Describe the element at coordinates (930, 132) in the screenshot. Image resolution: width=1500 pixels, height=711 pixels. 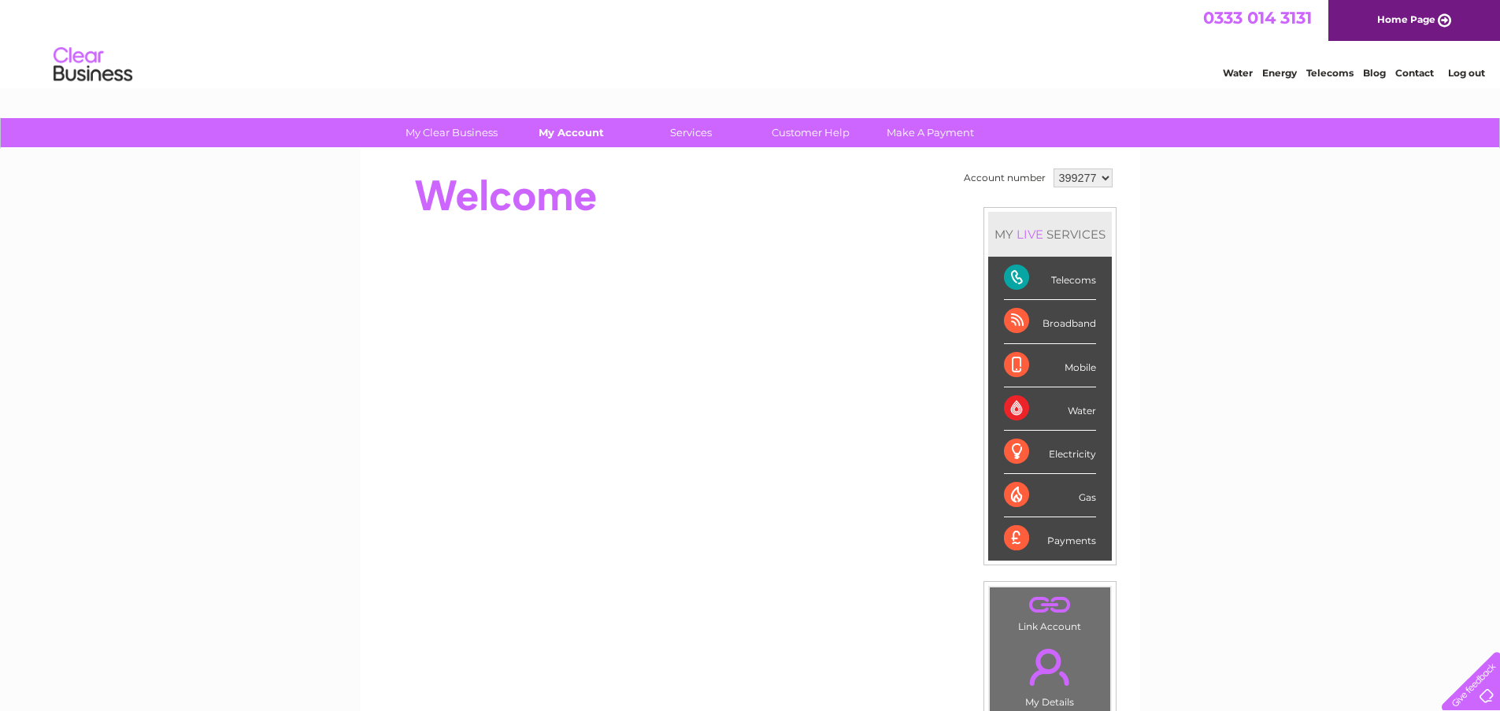
I see `a: Make A Payment` at that location.